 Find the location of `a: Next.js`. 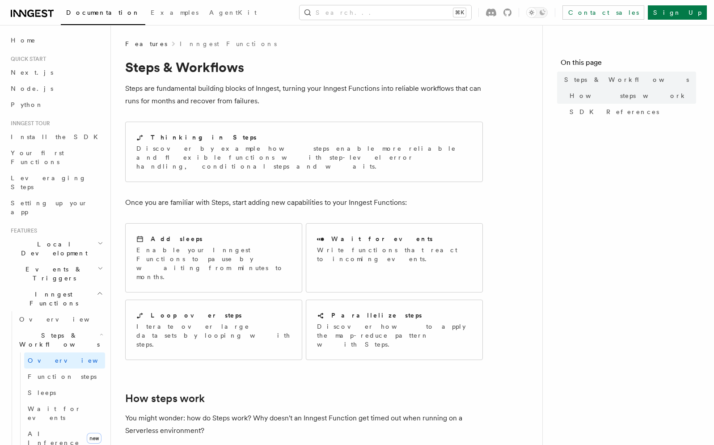

a: Next.js is located at coordinates (56, 72).